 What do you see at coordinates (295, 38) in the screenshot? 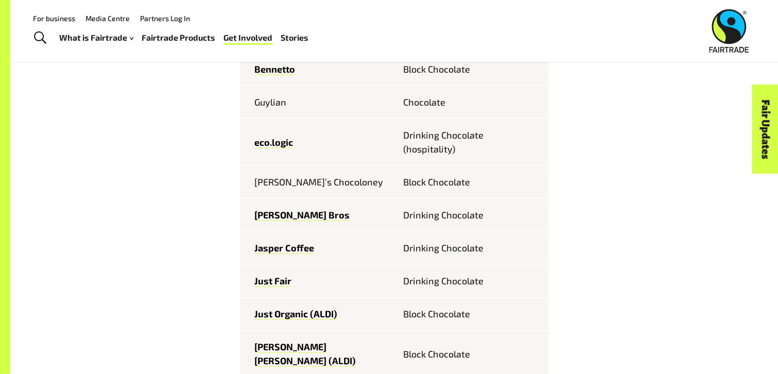
I see `a: Stories` at bounding box center [295, 38].